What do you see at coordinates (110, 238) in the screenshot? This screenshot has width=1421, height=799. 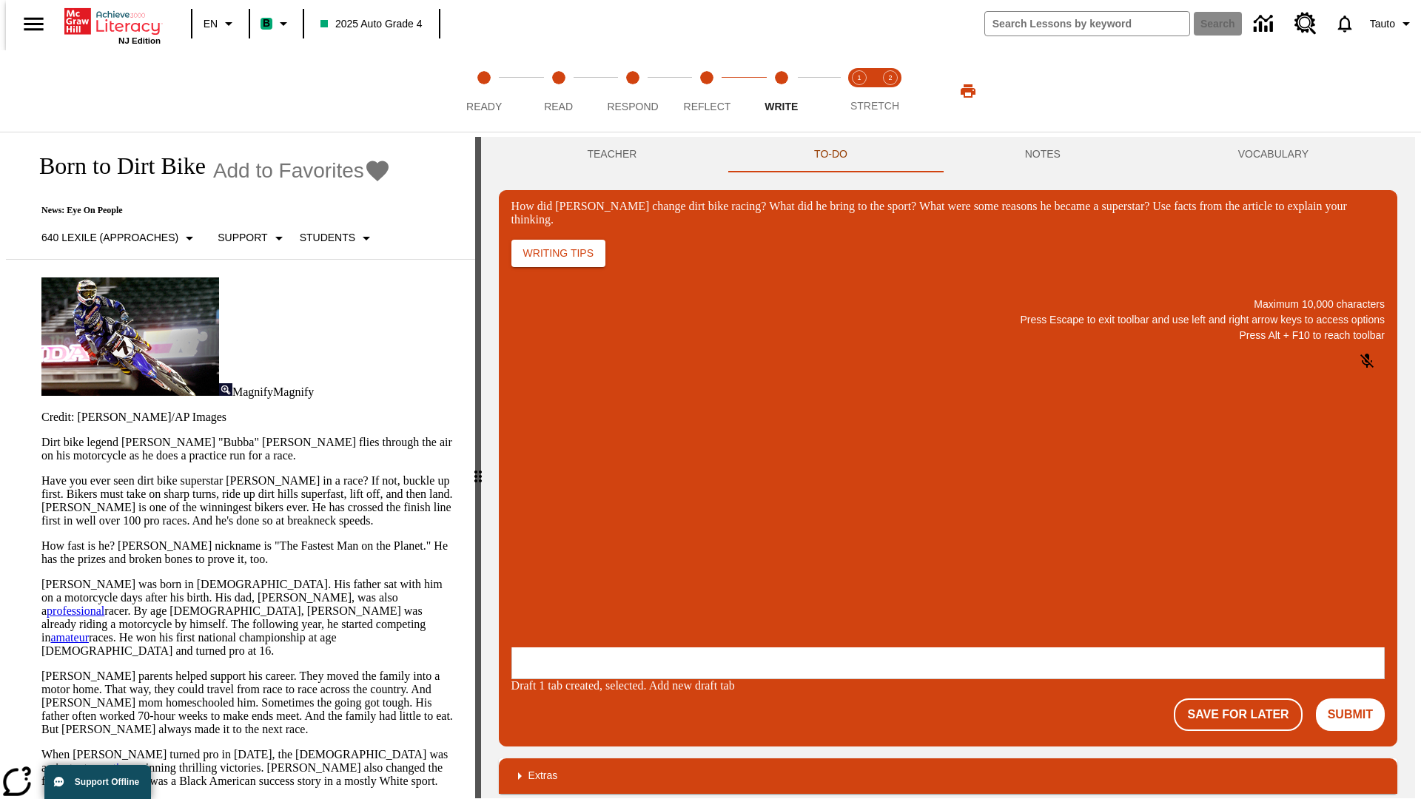 I see `p: 640 Lexile (Approaches)` at bounding box center [110, 238].